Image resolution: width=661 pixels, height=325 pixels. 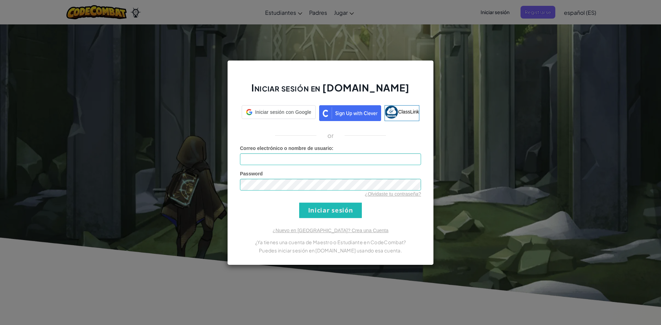 What do you see at coordinates (278, 112) in the screenshot?
I see `div: Iniciar sesión con Google` at bounding box center [278, 112].